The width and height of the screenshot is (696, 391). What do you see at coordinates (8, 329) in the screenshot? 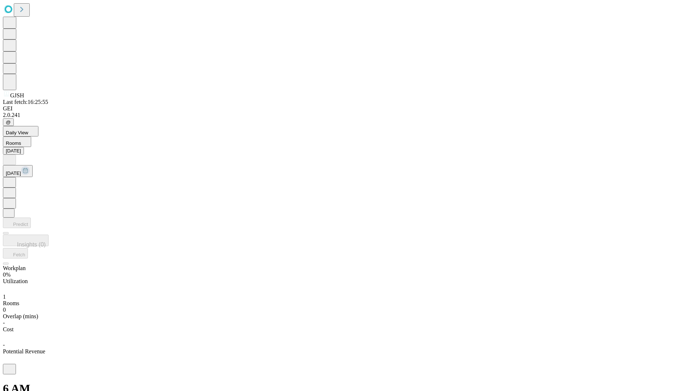
I see `span: Cost` at bounding box center [8, 329].